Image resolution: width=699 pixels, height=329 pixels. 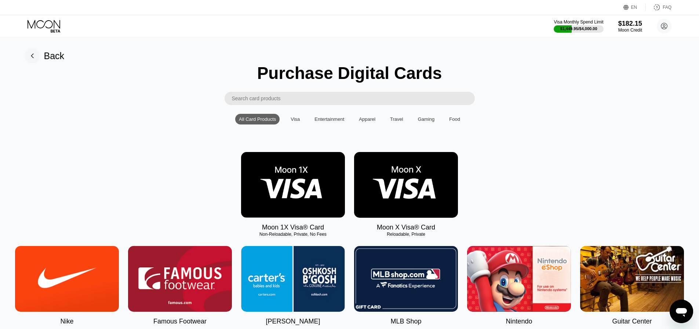 What do you see at coordinates (578, 26) in the screenshot?
I see `div: Visa Monthly Spend Limit$1,449.95/$4,000.00` at bounding box center [578, 26].